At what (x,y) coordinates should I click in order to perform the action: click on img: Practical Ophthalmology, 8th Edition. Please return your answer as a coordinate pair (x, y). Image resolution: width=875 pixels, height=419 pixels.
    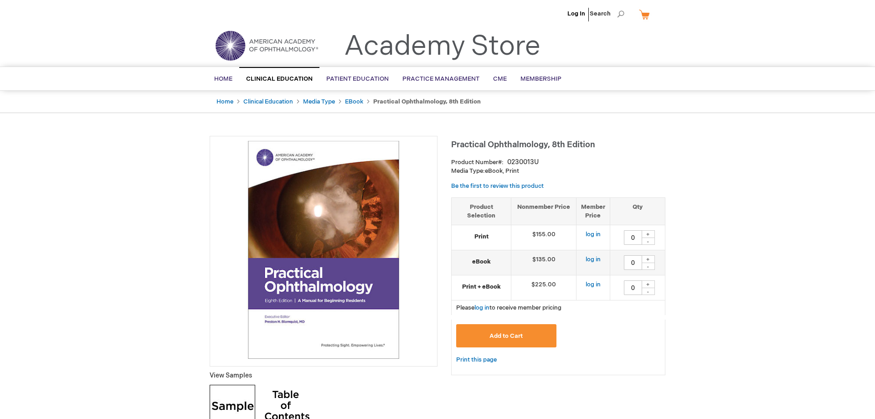
    Looking at the image, I should click on (324, 250).